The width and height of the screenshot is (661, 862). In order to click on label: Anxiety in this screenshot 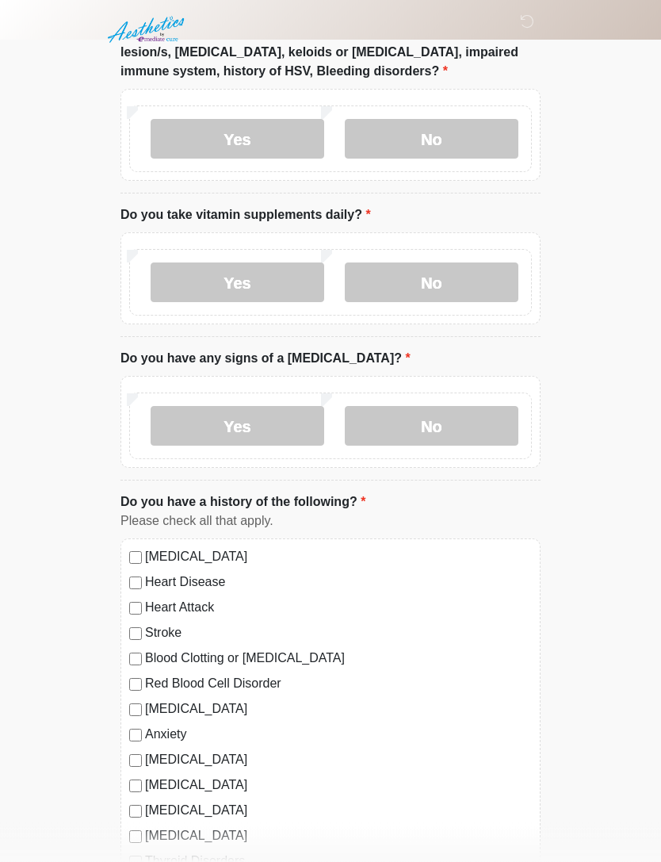, I will do `click(339, 735)`.